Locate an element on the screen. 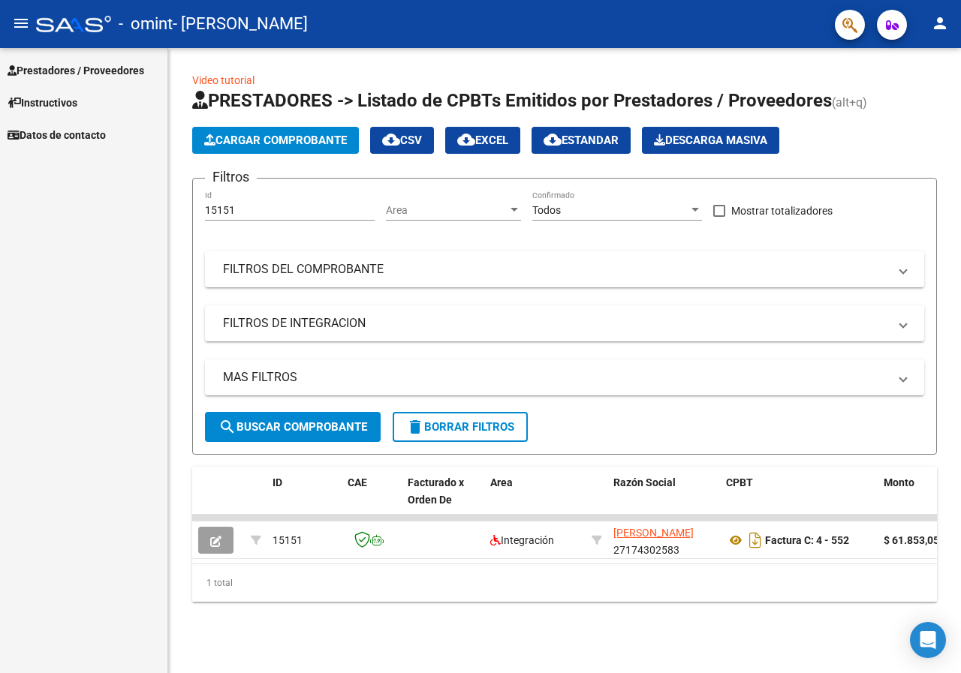 This screenshot has height=673, width=961. span: Estandar is located at coordinates (581, 140).